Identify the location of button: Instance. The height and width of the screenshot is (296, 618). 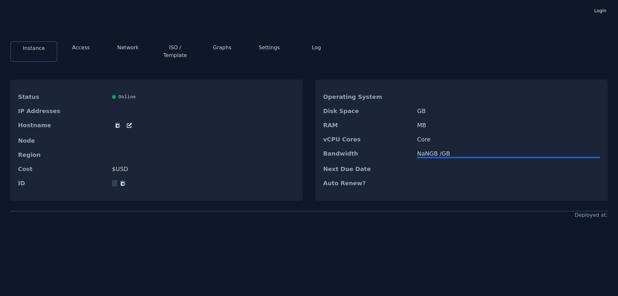
(34, 48).